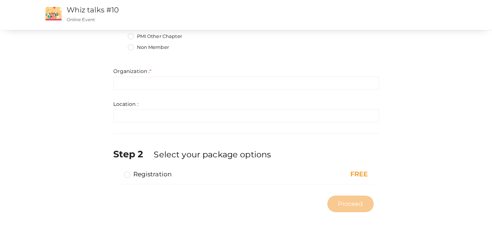 This screenshot has height=234, width=492. Describe the element at coordinates (133, 154) in the screenshot. I see `label: Step 2` at that location.